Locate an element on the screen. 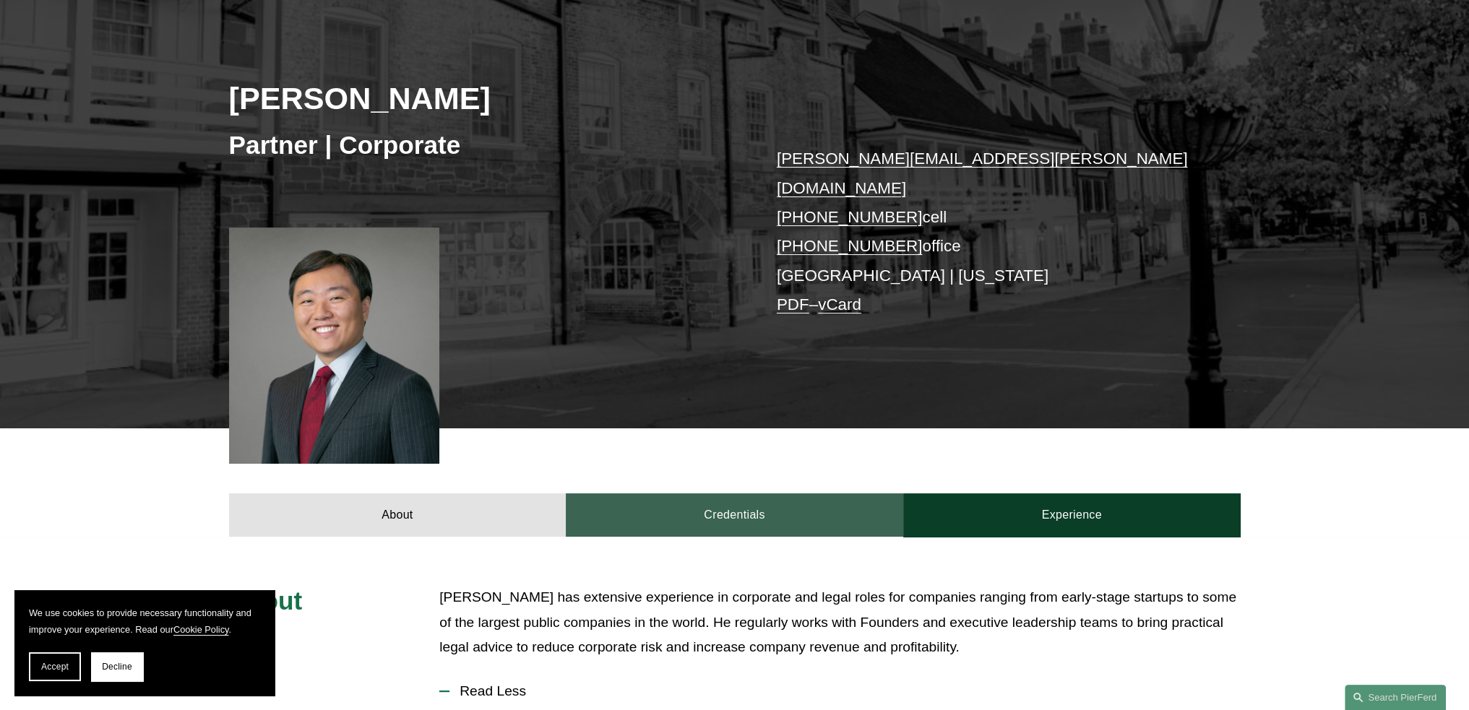 This screenshot has height=710, width=1469. section: Cookie banner is located at coordinates (145, 643).